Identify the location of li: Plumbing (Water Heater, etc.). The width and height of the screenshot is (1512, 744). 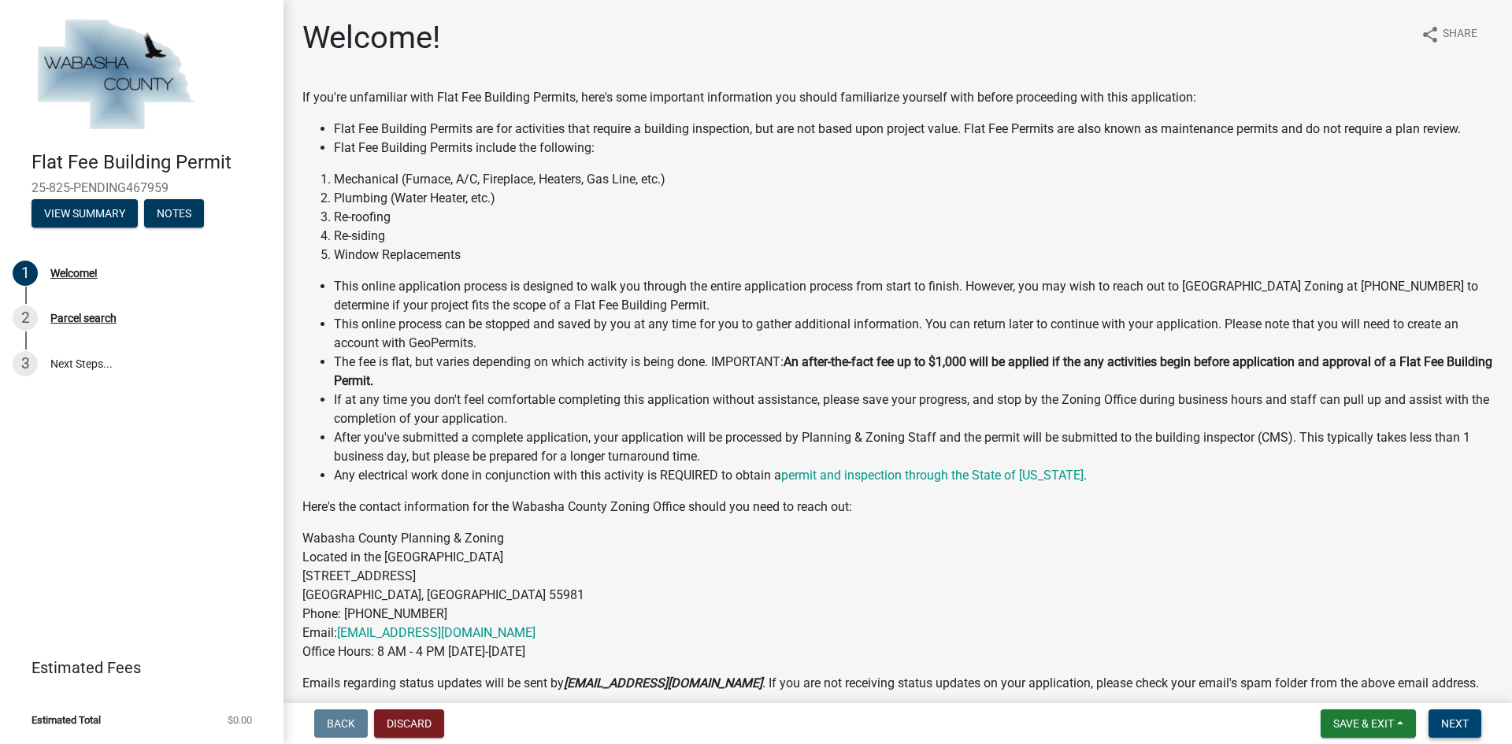
(914, 198).